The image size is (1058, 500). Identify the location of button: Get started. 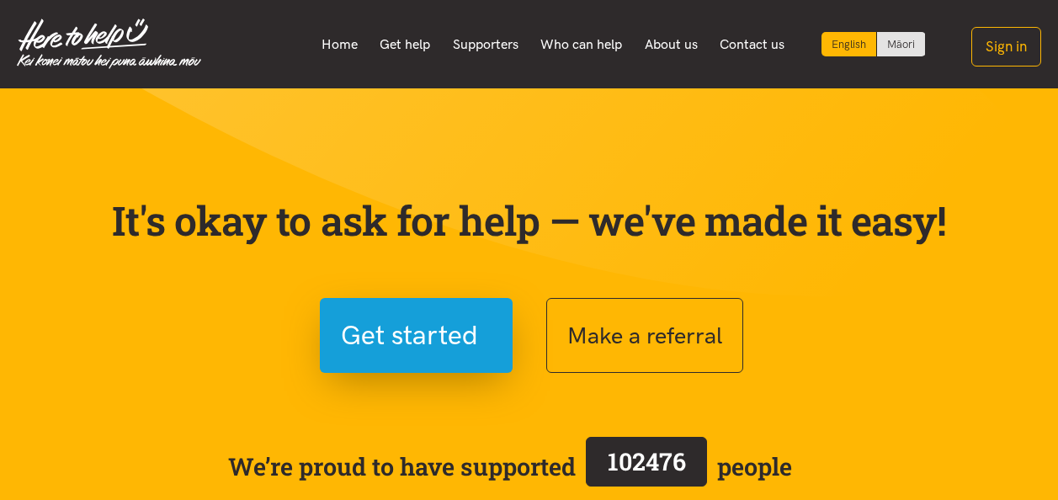
(416, 335).